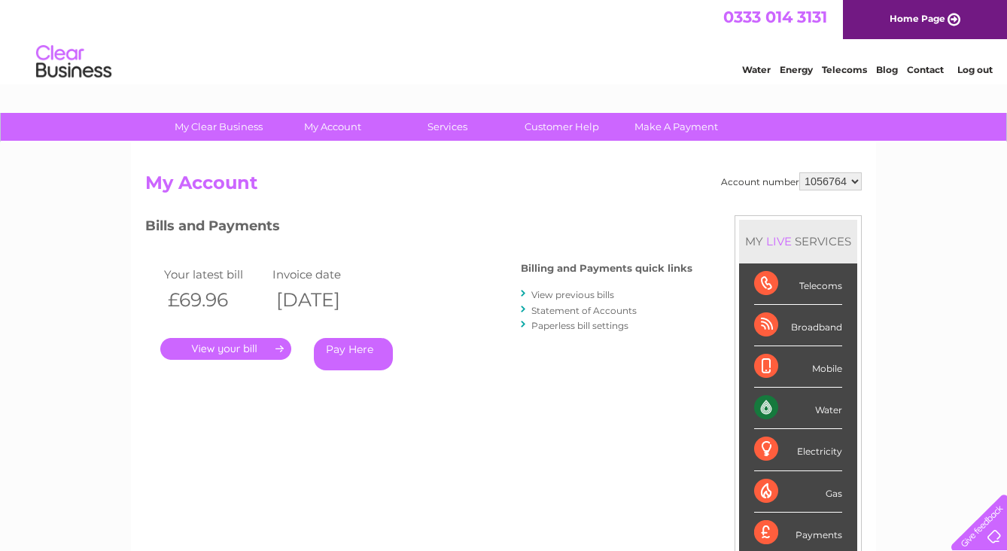  What do you see at coordinates (418, 228) in the screenshot?
I see `h3: Bills and Payments` at bounding box center [418, 228].